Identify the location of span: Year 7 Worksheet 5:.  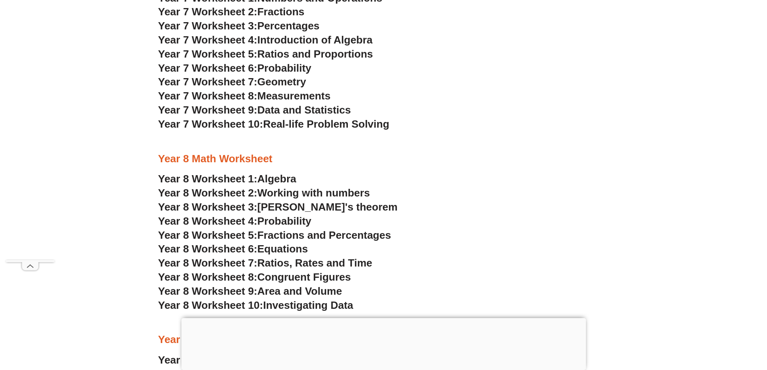
(208, 54).